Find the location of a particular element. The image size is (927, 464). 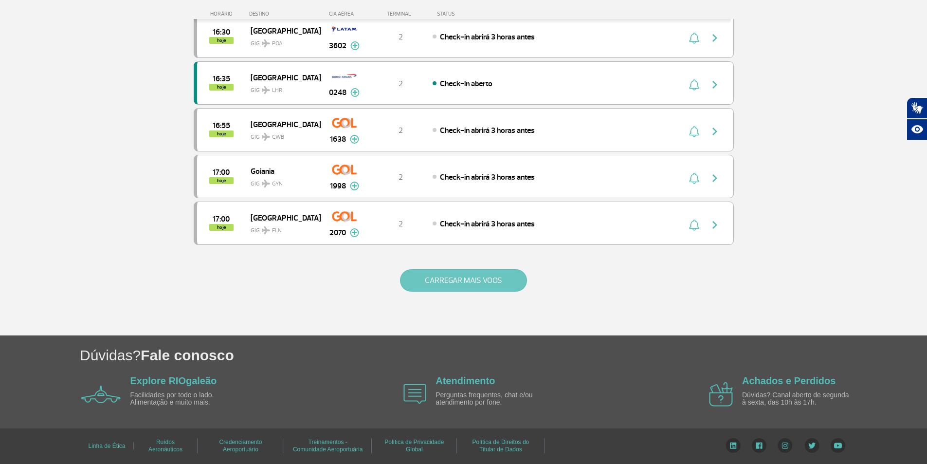

a: Treinamentos - Comunidade Aeroportuária is located at coordinates (327, 445).